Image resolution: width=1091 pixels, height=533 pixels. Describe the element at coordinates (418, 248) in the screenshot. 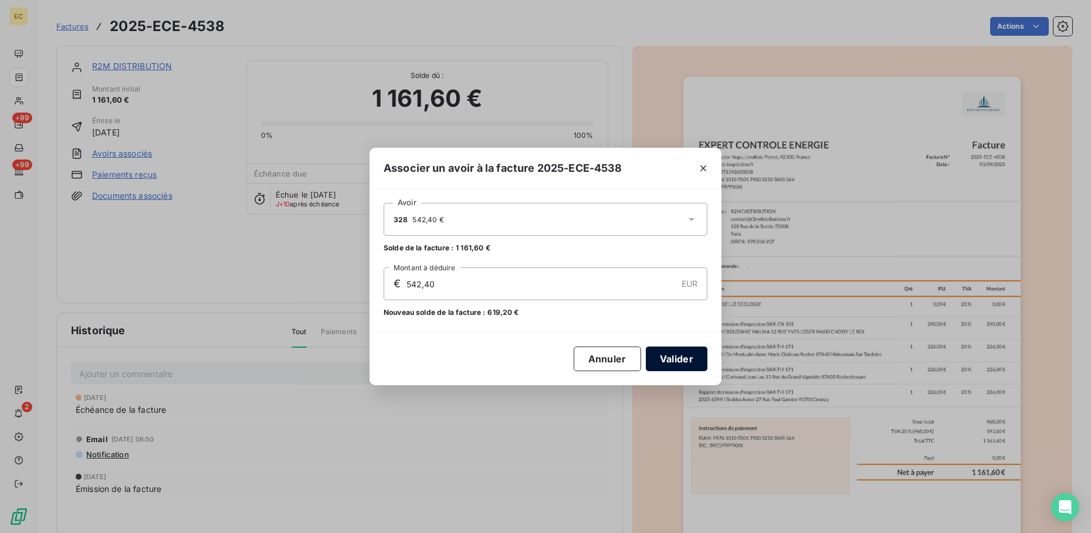

I see `span: Solde de la facture :` at that location.